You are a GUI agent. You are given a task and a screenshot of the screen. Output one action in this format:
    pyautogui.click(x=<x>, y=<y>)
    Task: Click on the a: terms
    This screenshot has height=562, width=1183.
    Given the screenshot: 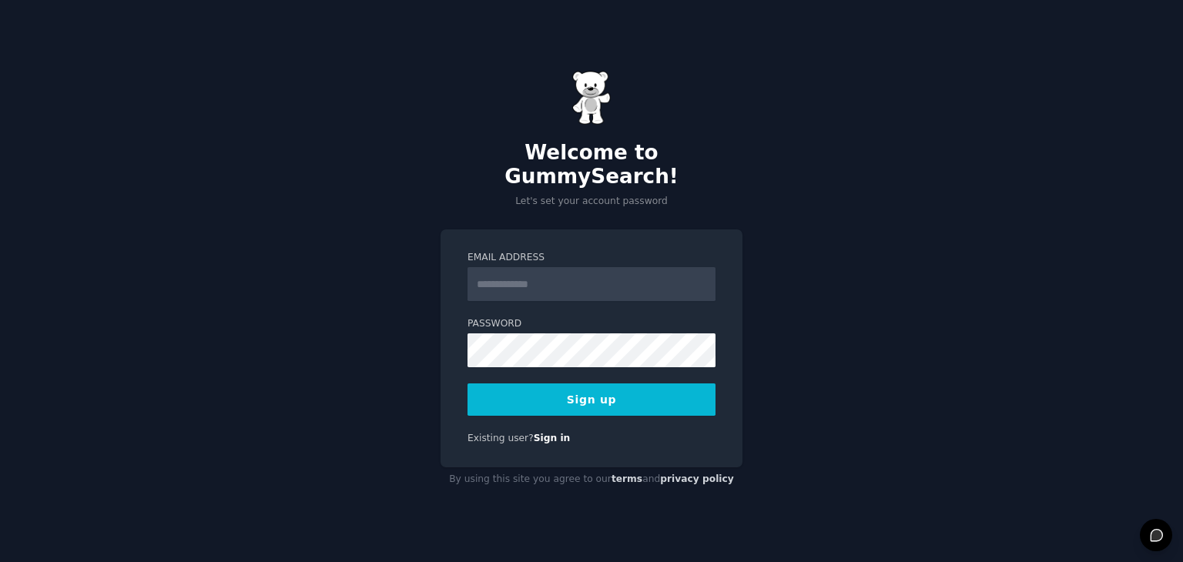 What is the action you would take?
    pyautogui.click(x=627, y=479)
    